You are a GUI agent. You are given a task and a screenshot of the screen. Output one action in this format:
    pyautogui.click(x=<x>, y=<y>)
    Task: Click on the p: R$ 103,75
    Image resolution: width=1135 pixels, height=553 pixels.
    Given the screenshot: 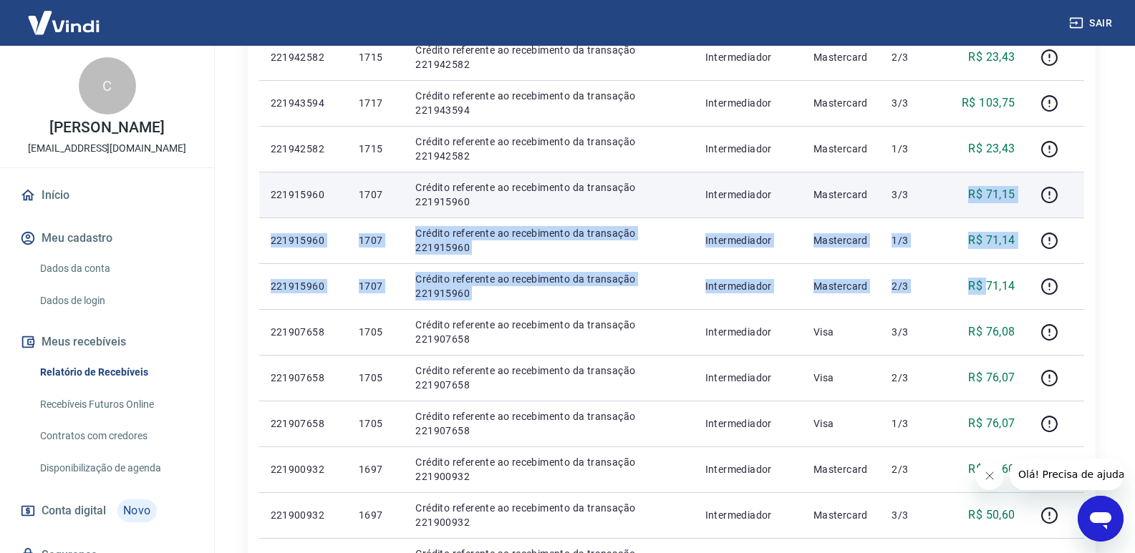 What is the action you would take?
    pyautogui.click(x=988, y=103)
    